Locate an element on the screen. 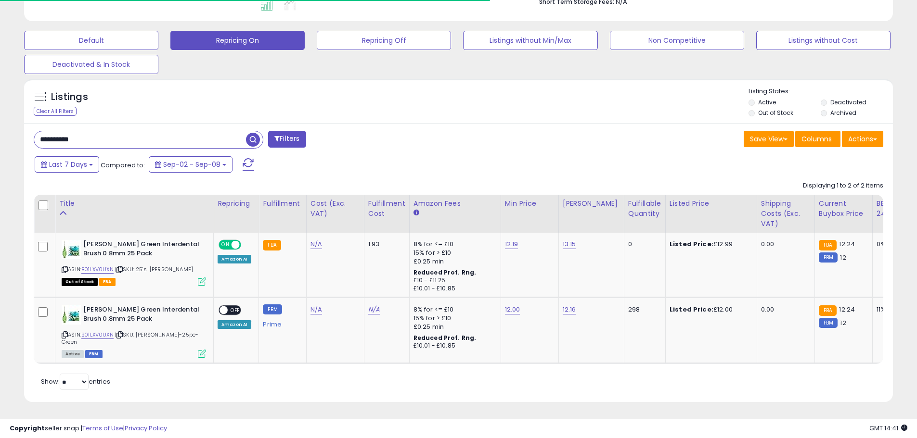 This screenshot has height=438, width=917. label: Archived is located at coordinates (843, 113).